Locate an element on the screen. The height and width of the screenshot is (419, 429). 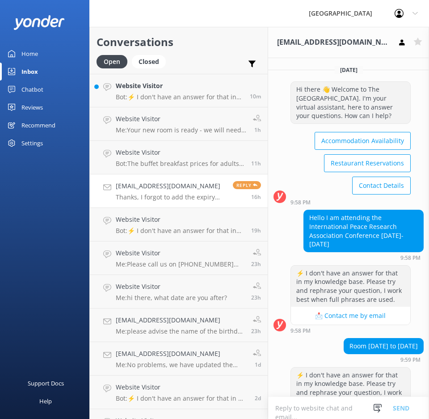
p: Thanks, I forgot to add the expiry date, let me resend the email, with thanks is located at coordinates (171, 197).